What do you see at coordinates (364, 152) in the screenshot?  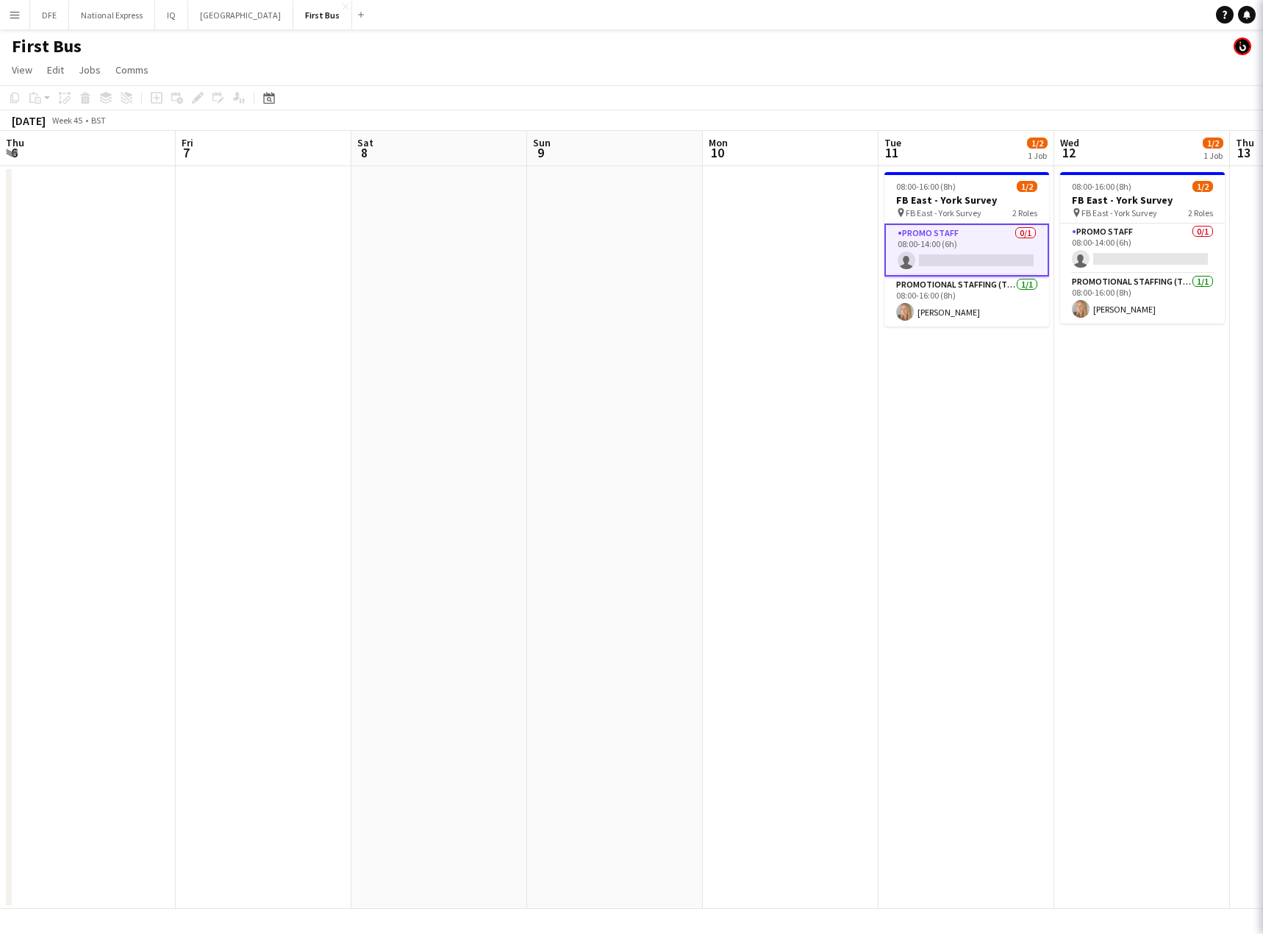 I see `span: 8` at bounding box center [364, 152].